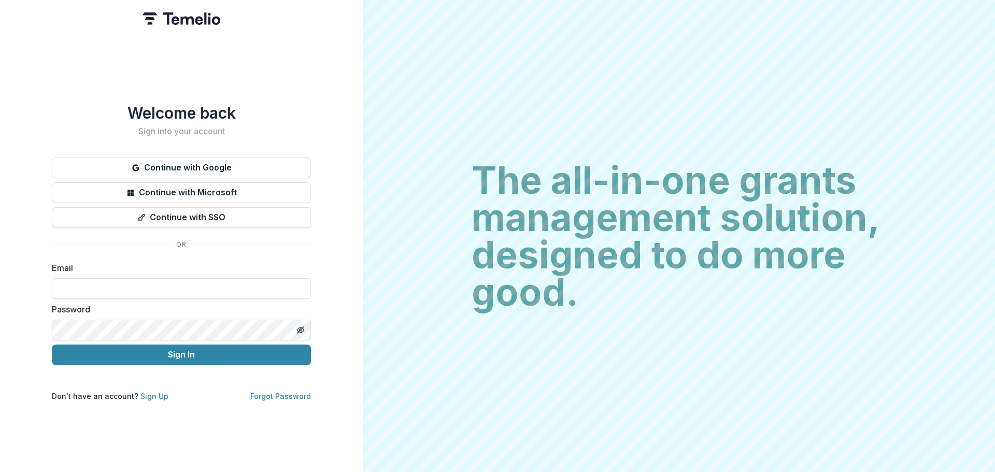 The height and width of the screenshot is (472, 995). I want to click on img: Temelio, so click(181, 19).